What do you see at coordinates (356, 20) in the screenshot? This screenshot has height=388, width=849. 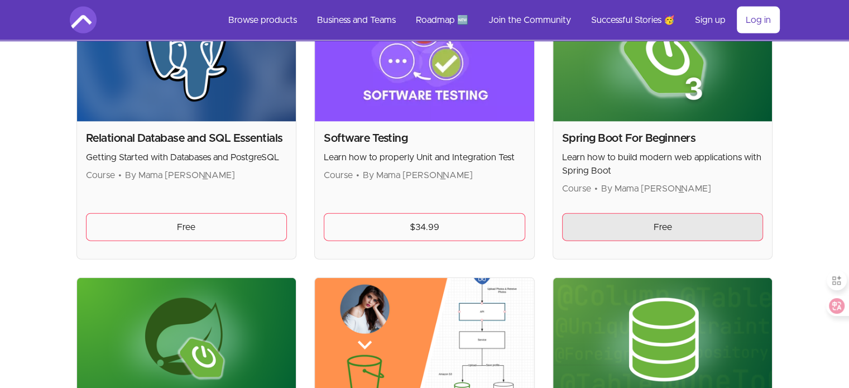 I see `a: Business and Teams` at bounding box center [356, 20].